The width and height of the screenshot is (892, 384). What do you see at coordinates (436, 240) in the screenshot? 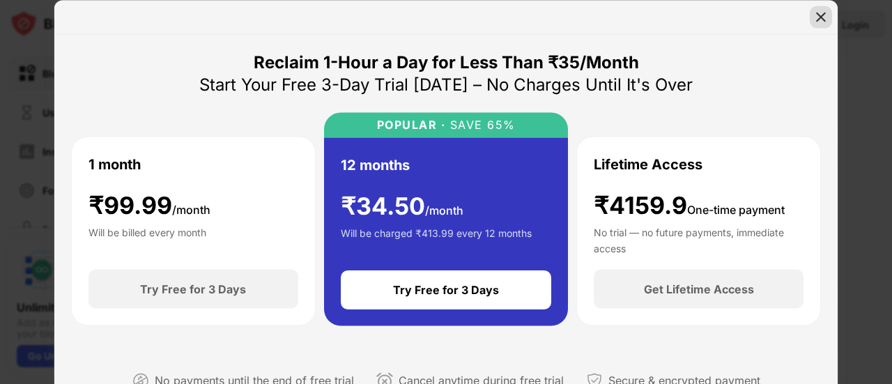
I see `div: Will be charged ₹413.99 every 12 months` at bounding box center [436, 240].